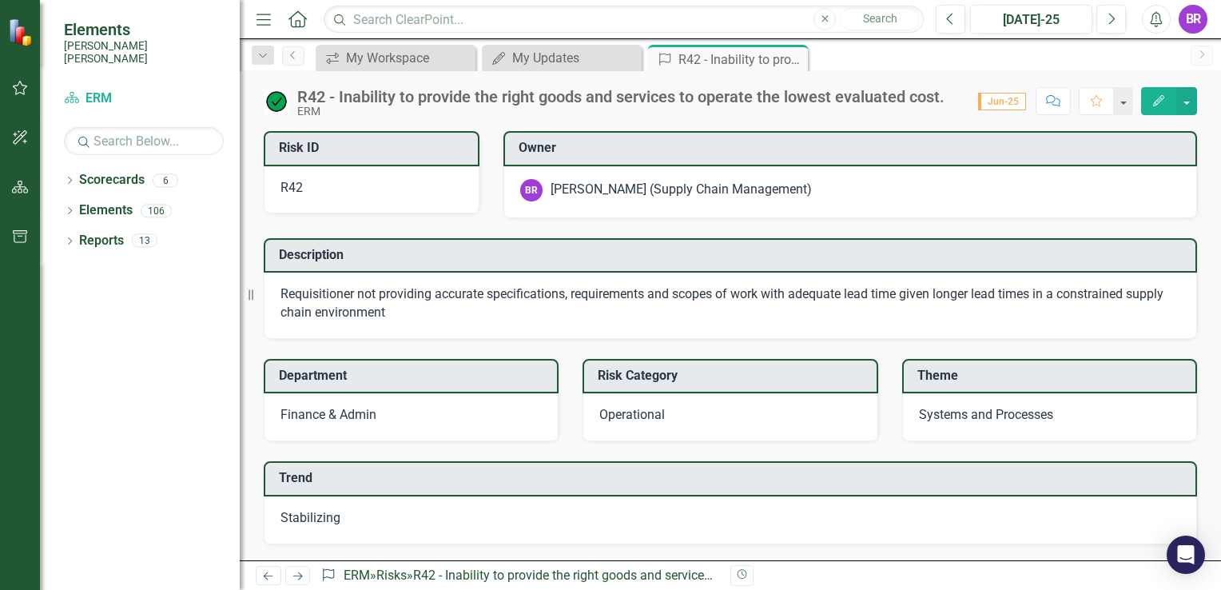 The height and width of the screenshot is (590, 1221). I want to click on div: 6, so click(165, 180).